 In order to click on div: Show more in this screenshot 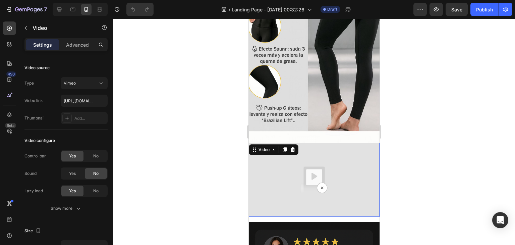, I will do `click(66, 208)`.